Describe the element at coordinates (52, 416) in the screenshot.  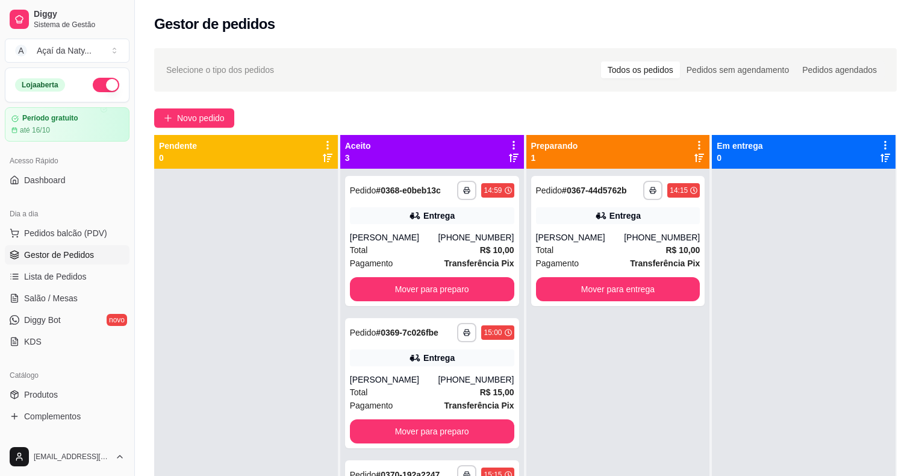
I see `span: Complementos` at that location.